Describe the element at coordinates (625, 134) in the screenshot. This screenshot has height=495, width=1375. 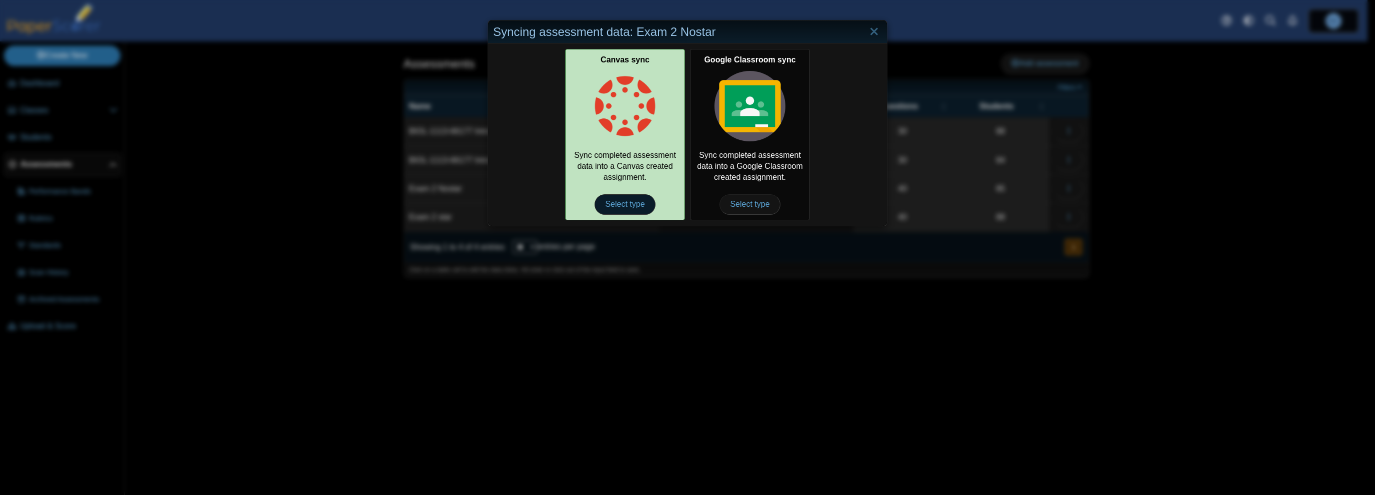
I see `div: Sync completed assessment data into a Canvas created assignment.` at that location.